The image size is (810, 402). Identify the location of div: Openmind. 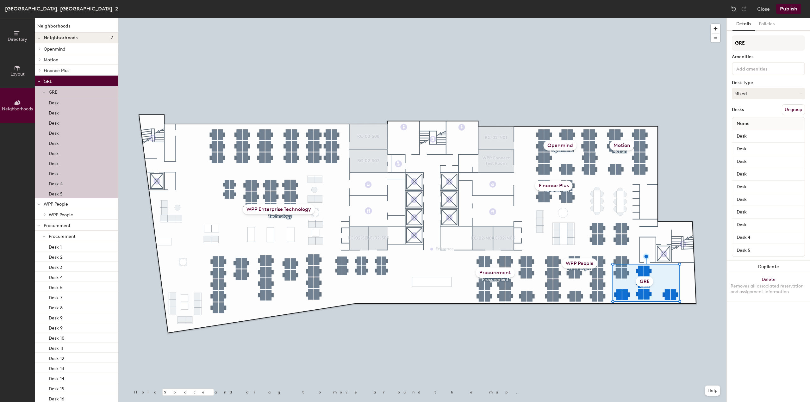
(560, 145).